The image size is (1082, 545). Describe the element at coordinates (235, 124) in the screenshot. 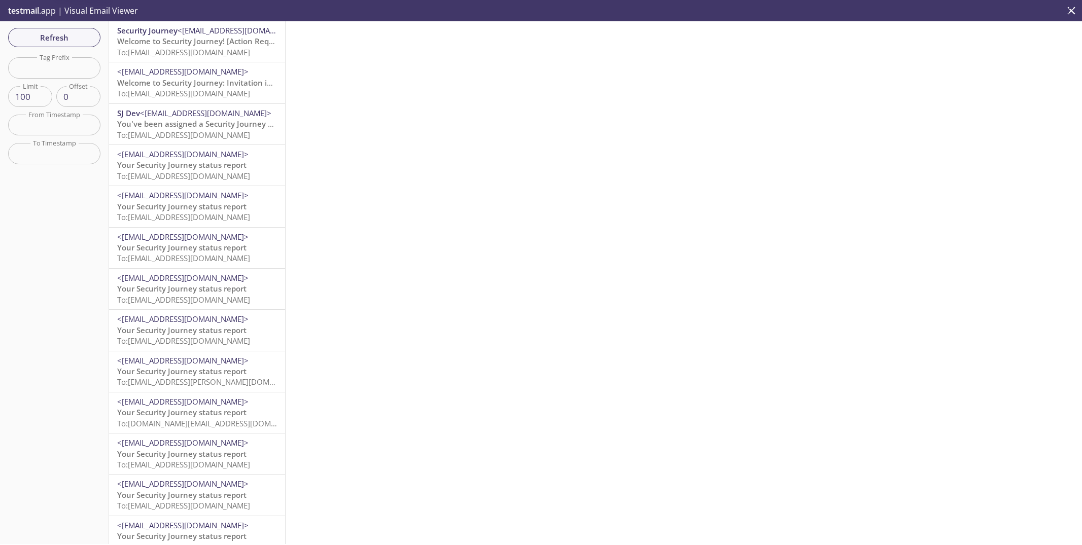

I see `span: You've been assigned a Security Journey Knowledge Assessment` at that location.